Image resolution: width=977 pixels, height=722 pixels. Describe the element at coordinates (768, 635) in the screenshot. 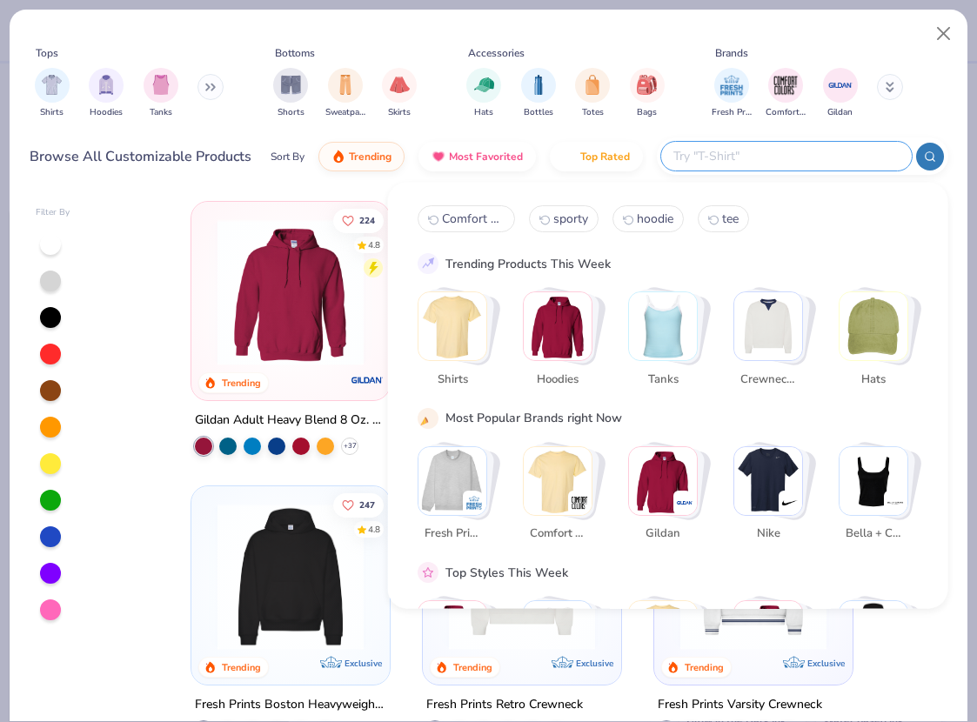

I see `img: Cozy` at that location.